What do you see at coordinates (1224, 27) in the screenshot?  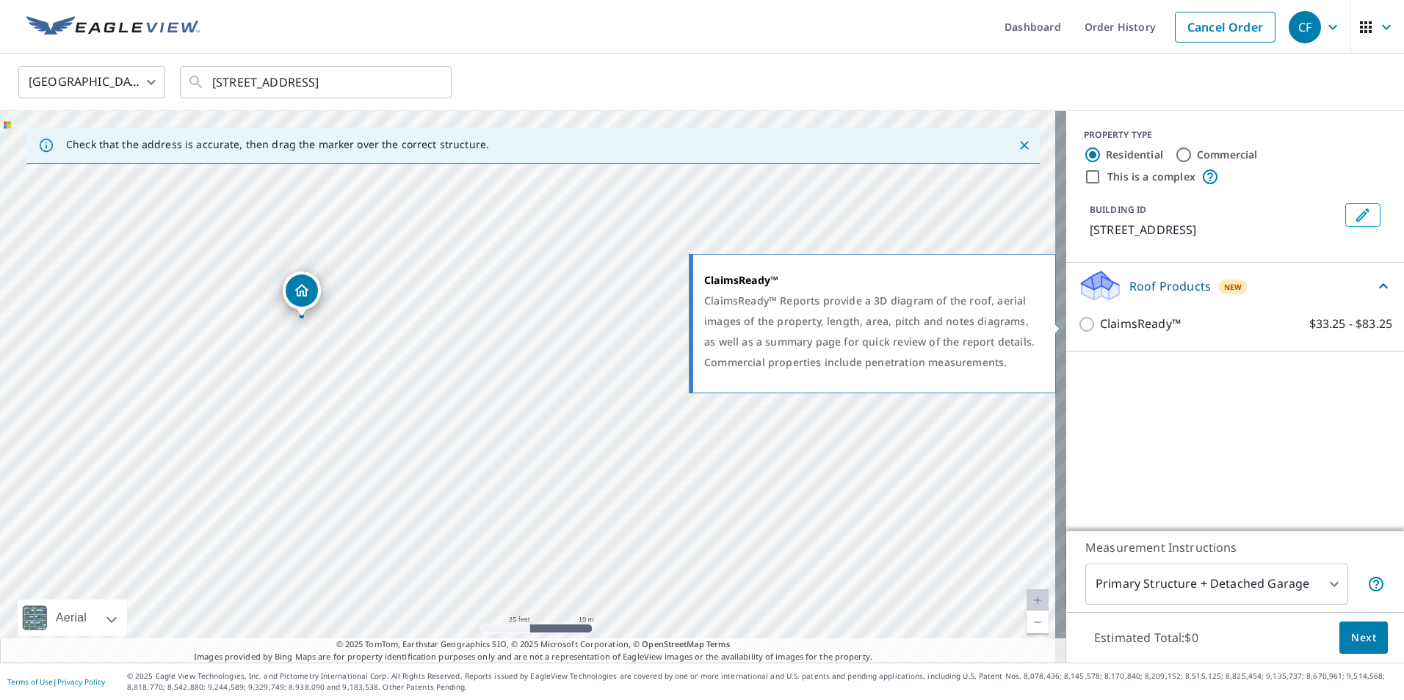 I see `a: Cancel Order` at bounding box center [1224, 27].